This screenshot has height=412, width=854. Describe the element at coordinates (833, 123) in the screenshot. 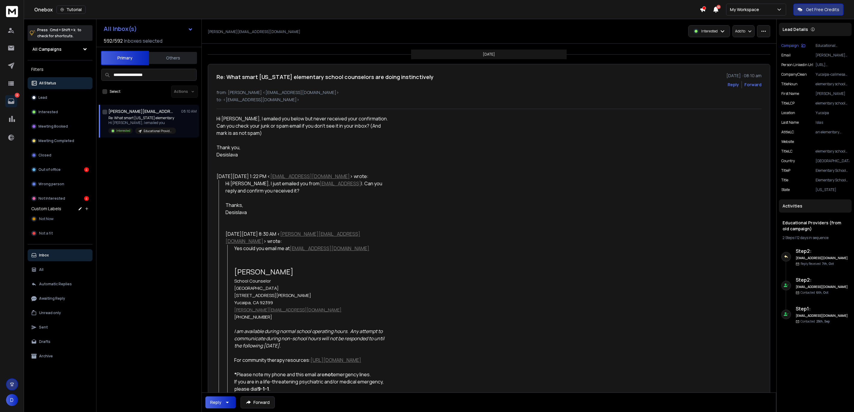

I see `p: Islas` at that location.